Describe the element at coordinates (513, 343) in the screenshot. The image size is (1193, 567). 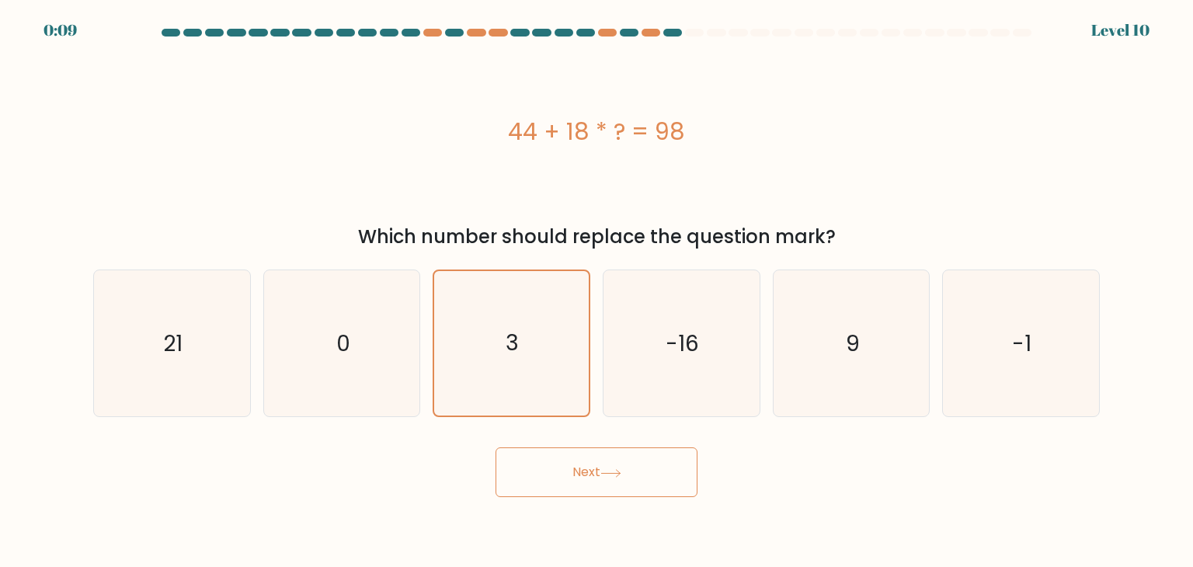
I see `text: 3` at that location.